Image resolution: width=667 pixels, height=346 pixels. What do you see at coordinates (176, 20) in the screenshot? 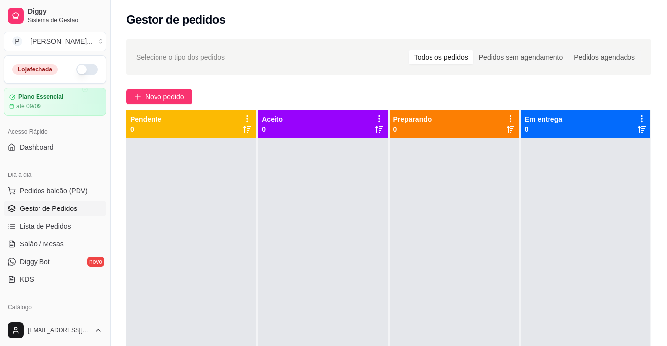
I see `h2: Gestor de pedidos` at bounding box center [176, 20].